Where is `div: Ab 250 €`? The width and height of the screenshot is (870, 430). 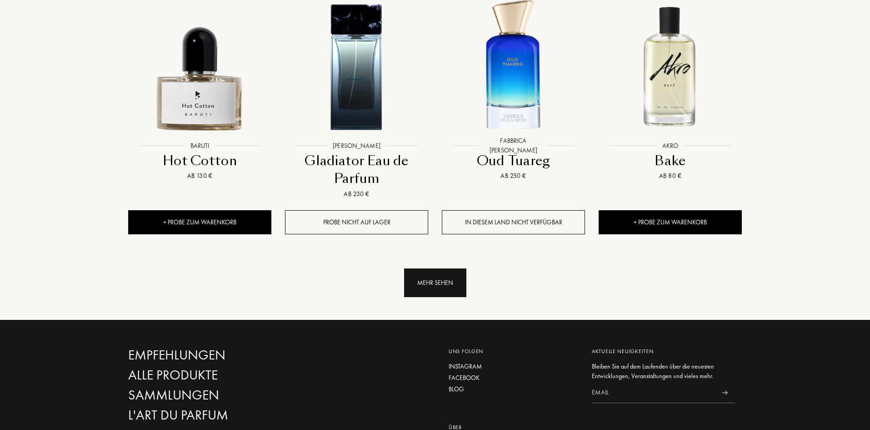 div: Ab 250 € is located at coordinates (513, 175).